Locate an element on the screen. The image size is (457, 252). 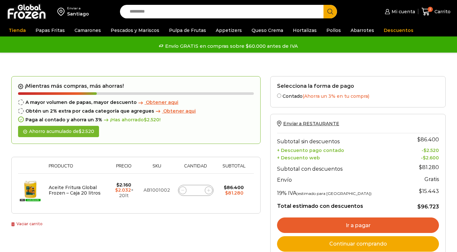
a: Continuar comprando is located at coordinates (358, 244).